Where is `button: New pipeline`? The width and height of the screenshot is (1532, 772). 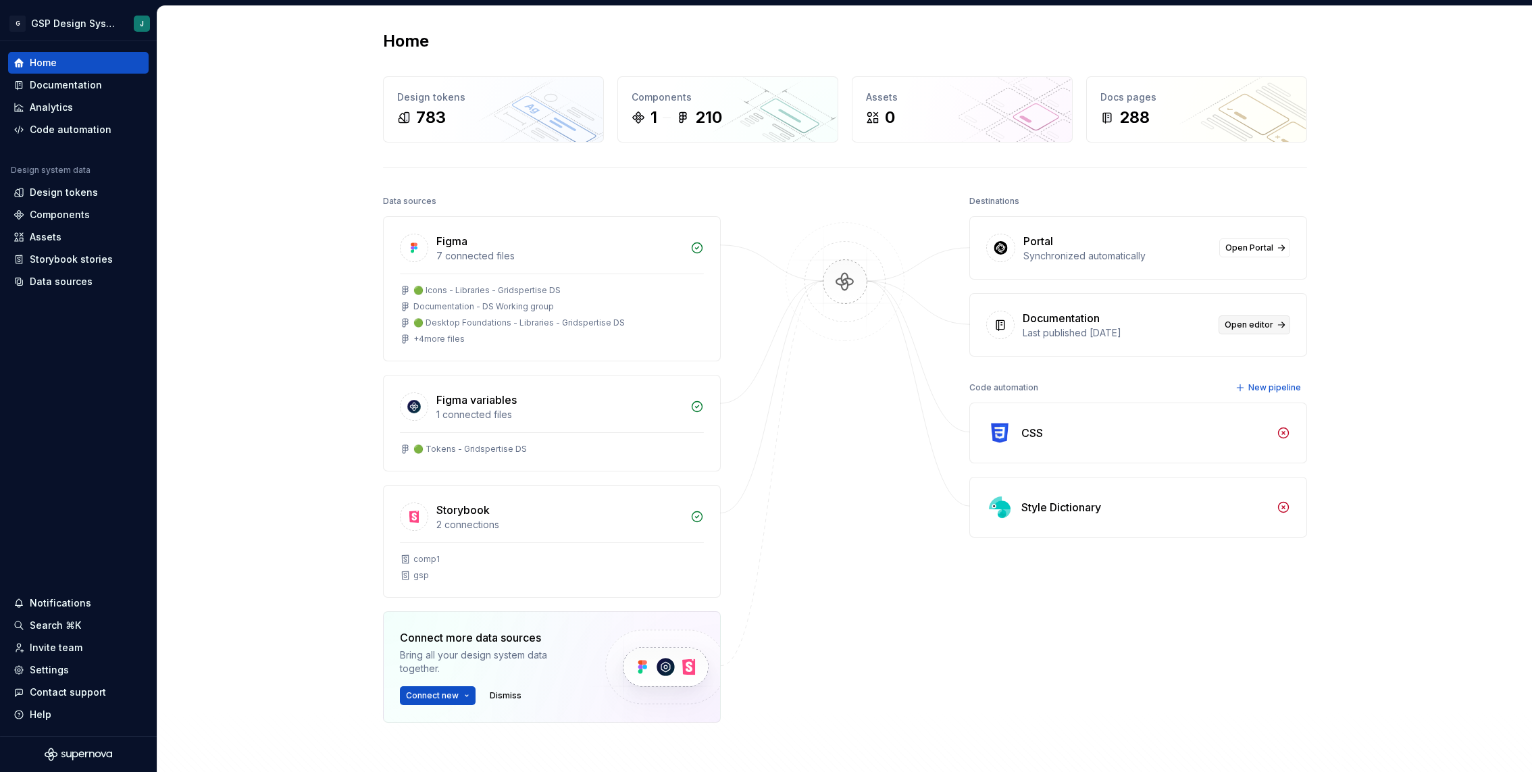 button: New pipeline is located at coordinates (1269, 388).